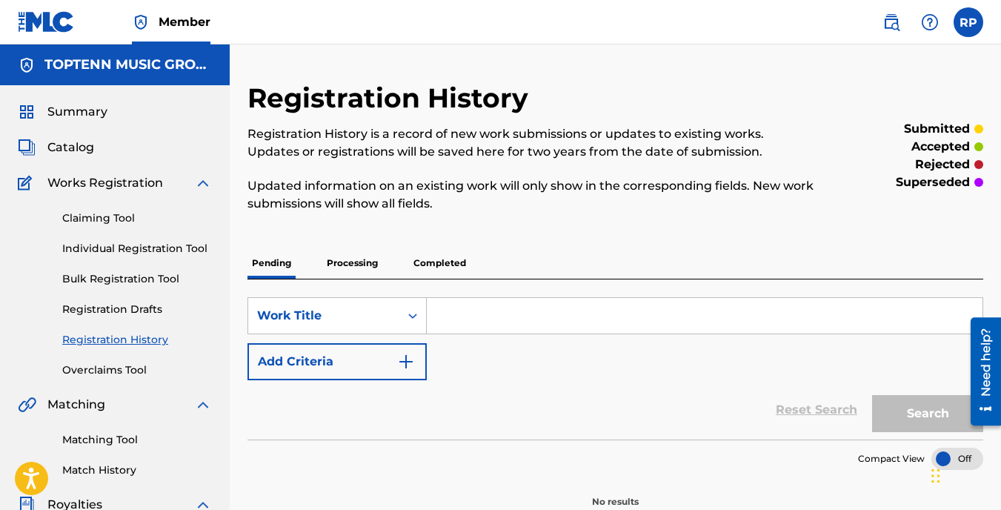 The height and width of the screenshot is (510, 1001). I want to click on p: Updated information on an existing work will only show in the corresponding fields. New work subm..., so click(531, 195).